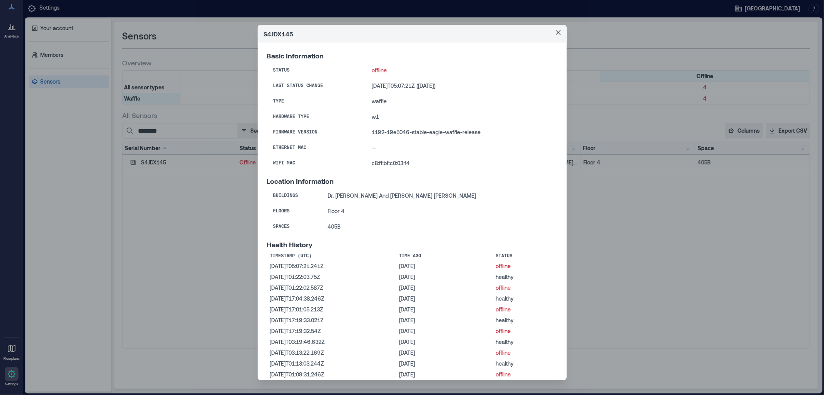  Describe the element at coordinates (444, 256) in the screenshot. I see `th: Time Ago` at that location.